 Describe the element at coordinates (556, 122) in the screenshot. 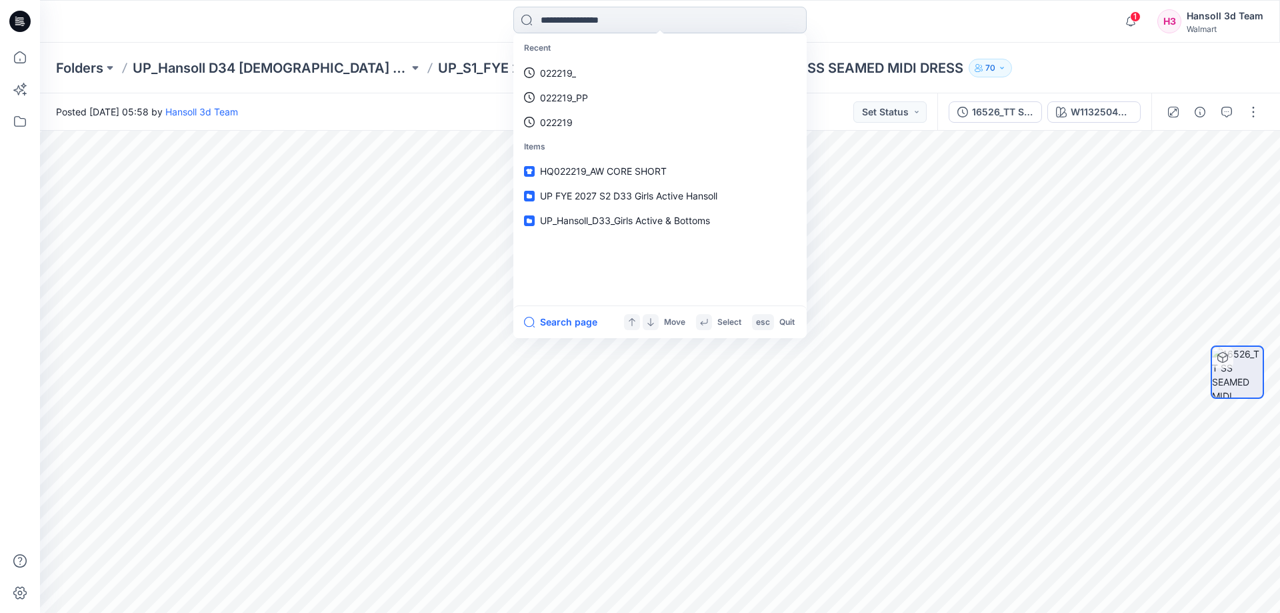

I see `p: 022219` at that location.